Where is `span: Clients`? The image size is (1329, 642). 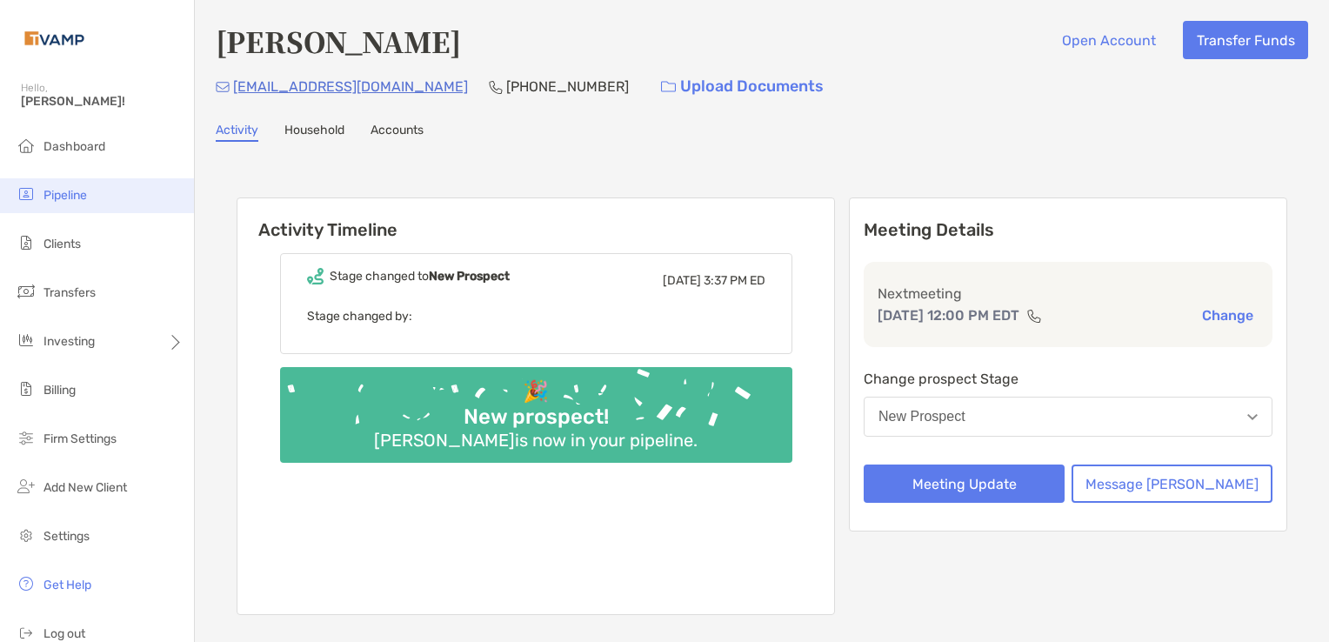 span: Clients is located at coordinates (62, 244).